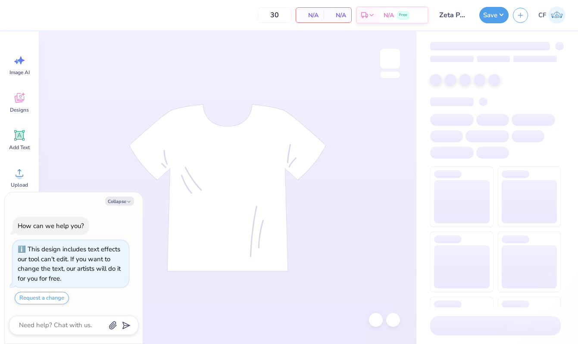 This screenshot has width=578, height=344. What do you see at coordinates (454, 15) in the screenshot?
I see `input: Untitled Design` at bounding box center [454, 15].